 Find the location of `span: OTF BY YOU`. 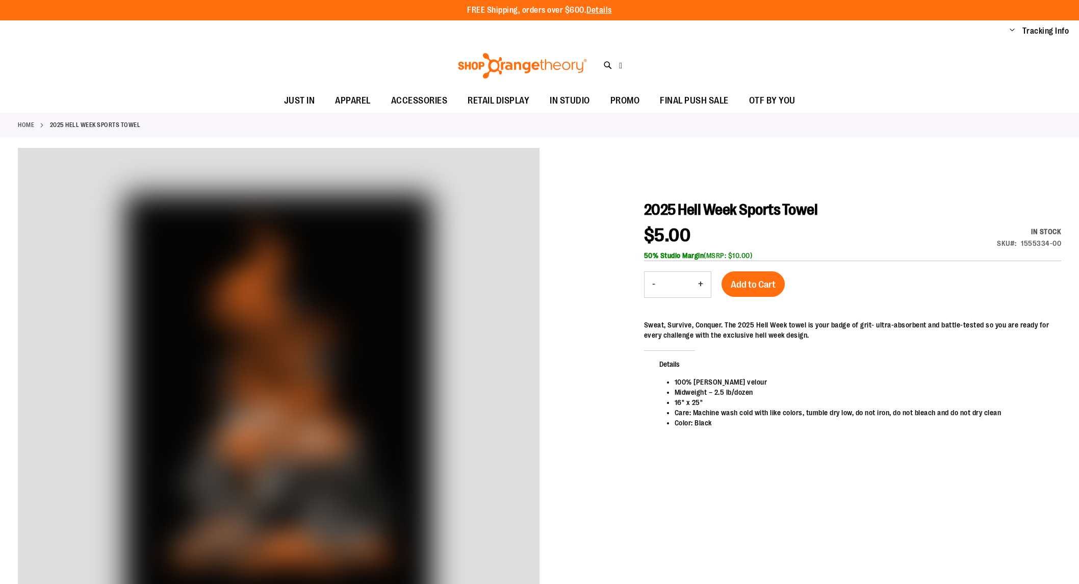

span: OTF BY YOU is located at coordinates (772, 100).